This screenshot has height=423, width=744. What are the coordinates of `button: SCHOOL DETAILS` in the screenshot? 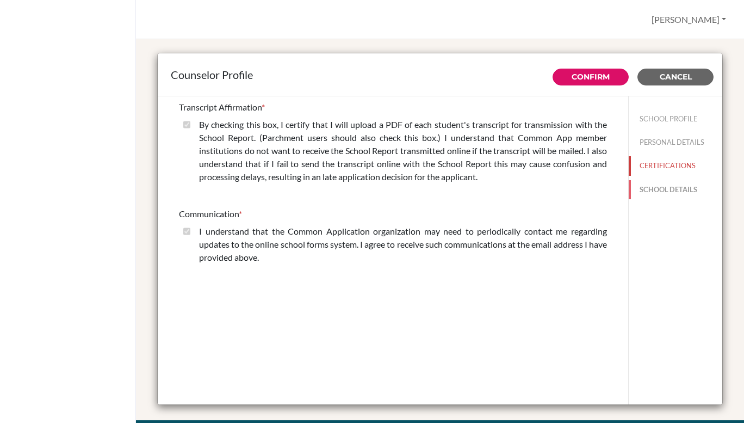 It's located at (676, 189).